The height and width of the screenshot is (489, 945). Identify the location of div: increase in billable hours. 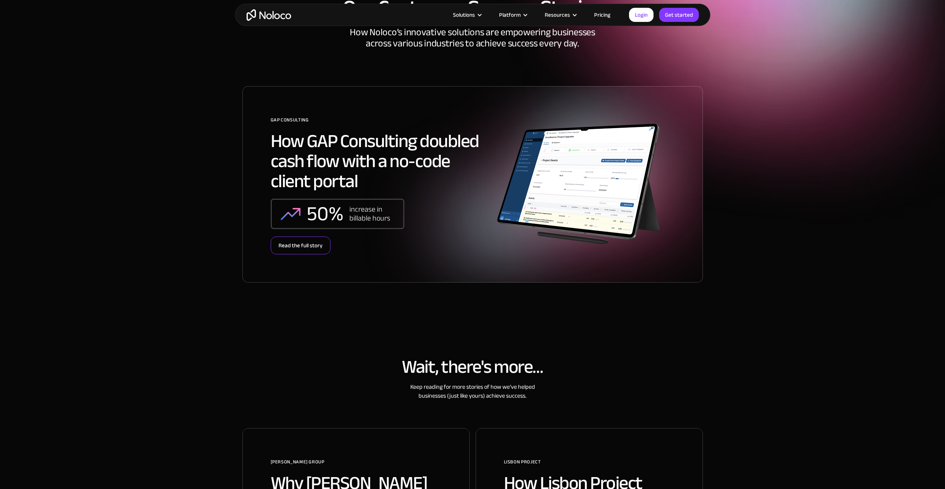
(372, 214).